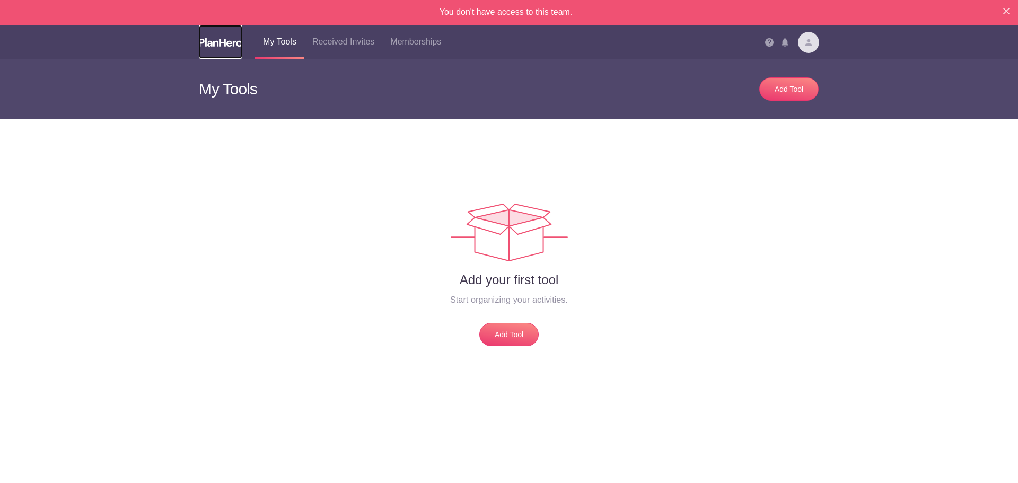  I want to click on h2: Add your first tool, so click(509, 280).